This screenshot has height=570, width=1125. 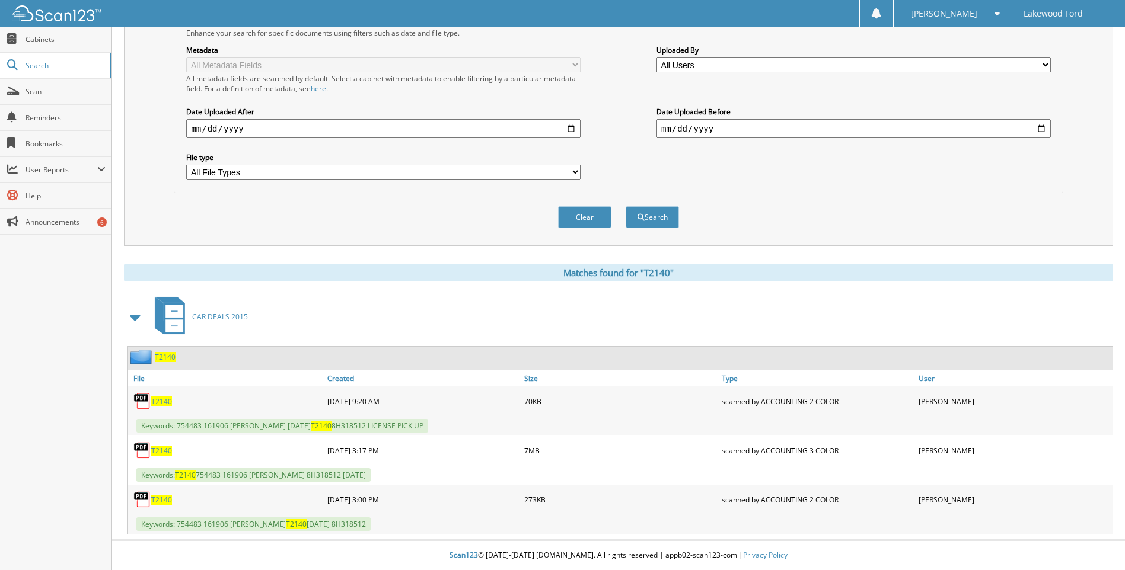 I want to click on input: start, so click(x=383, y=129).